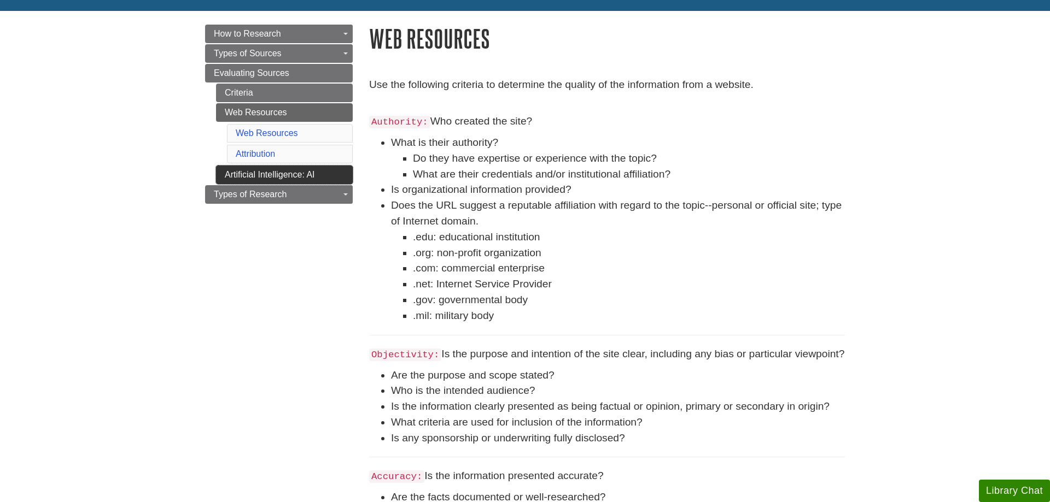 Image resolution: width=1050 pixels, height=502 pixels. I want to click on code: Accuracy:, so click(396, 477).